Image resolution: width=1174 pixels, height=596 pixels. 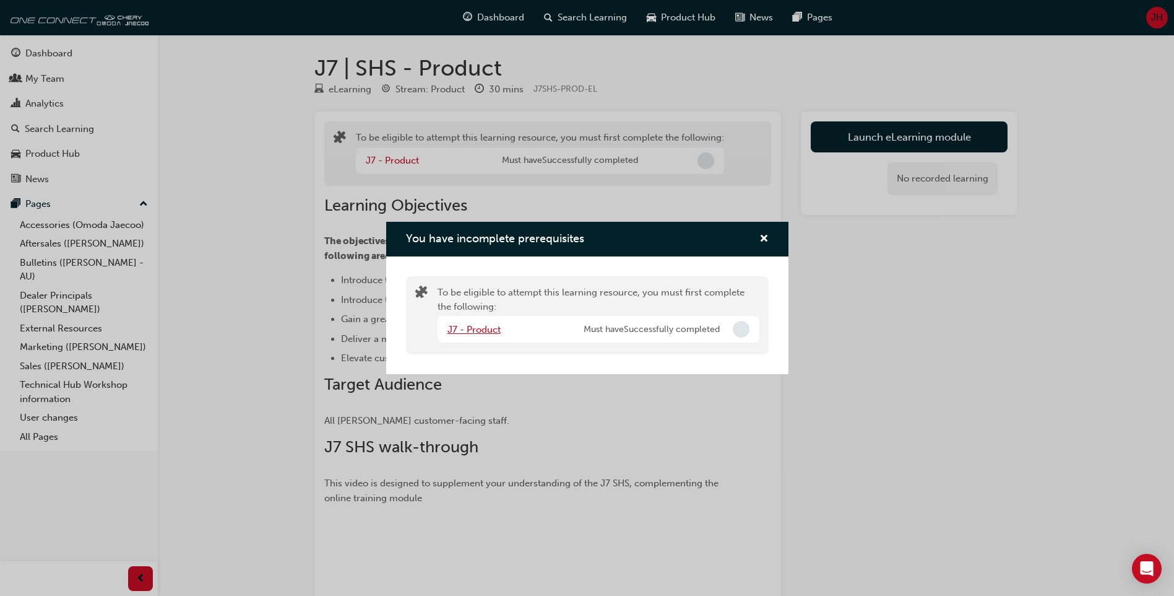 What do you see at coordinates (764, 239) in the screenshot?
I see `button: cross-icon` at bounding box center [764, 239].